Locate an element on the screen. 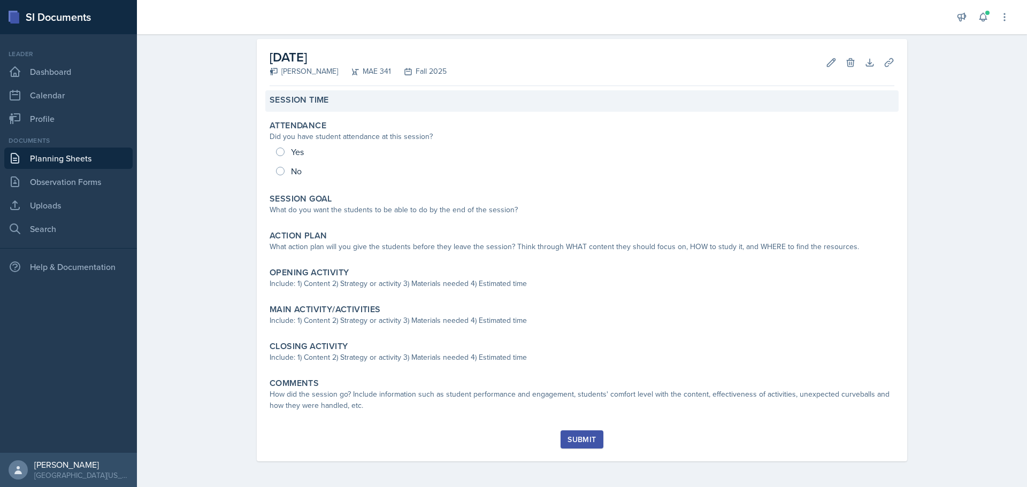 The width and height of the screenshot is (1027, 487). button: Submit is located at coordinates (581, 440).